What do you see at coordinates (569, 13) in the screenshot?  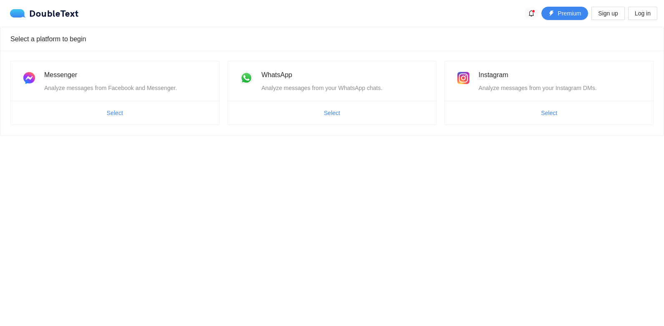 I see `span: Premium` at bounding box center [569, 13].